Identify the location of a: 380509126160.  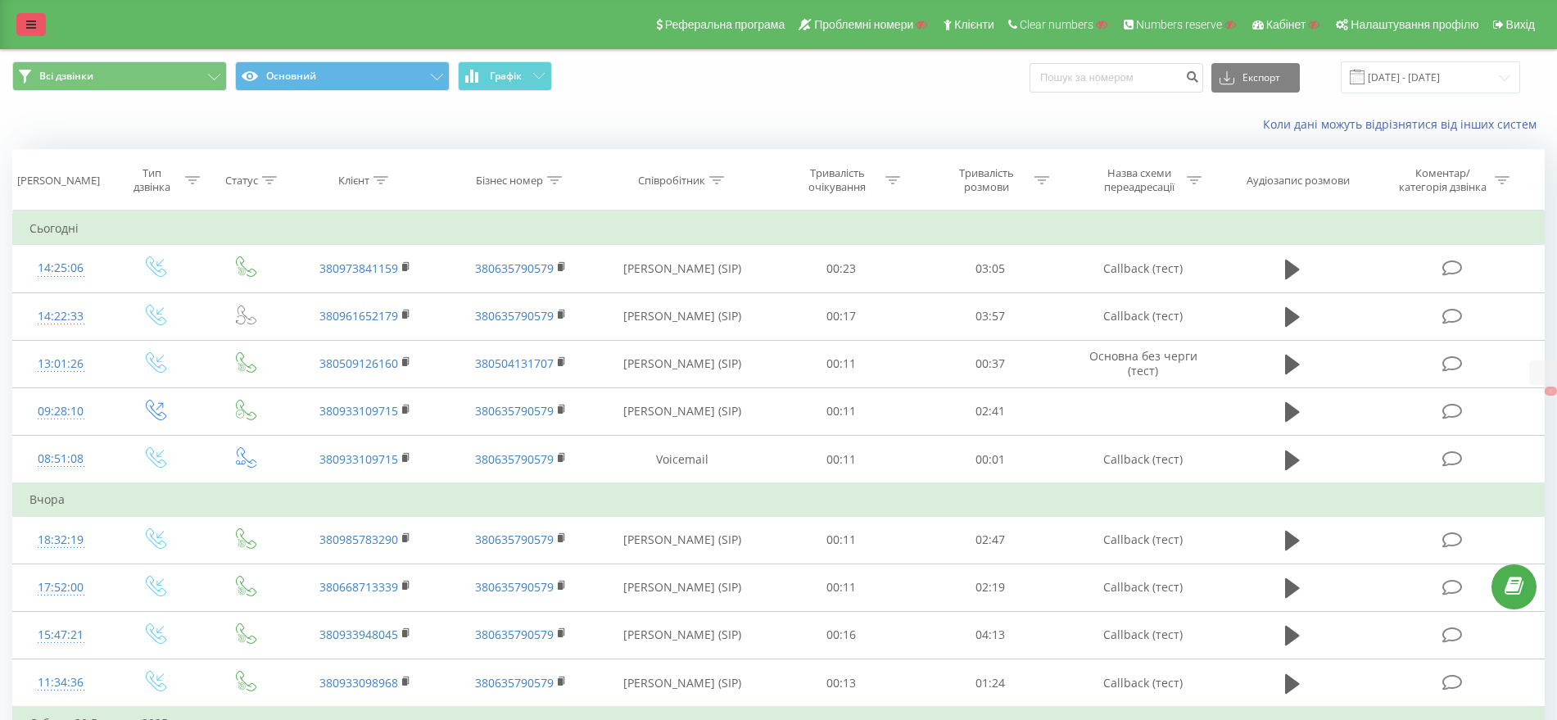
(359, 363).